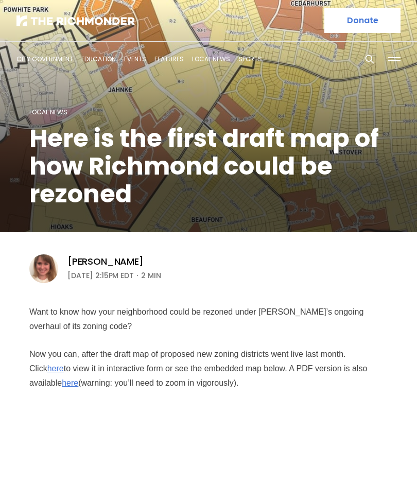 This screenshot has height=500, width=417. I want to click on a: Features, so click(169, 59).